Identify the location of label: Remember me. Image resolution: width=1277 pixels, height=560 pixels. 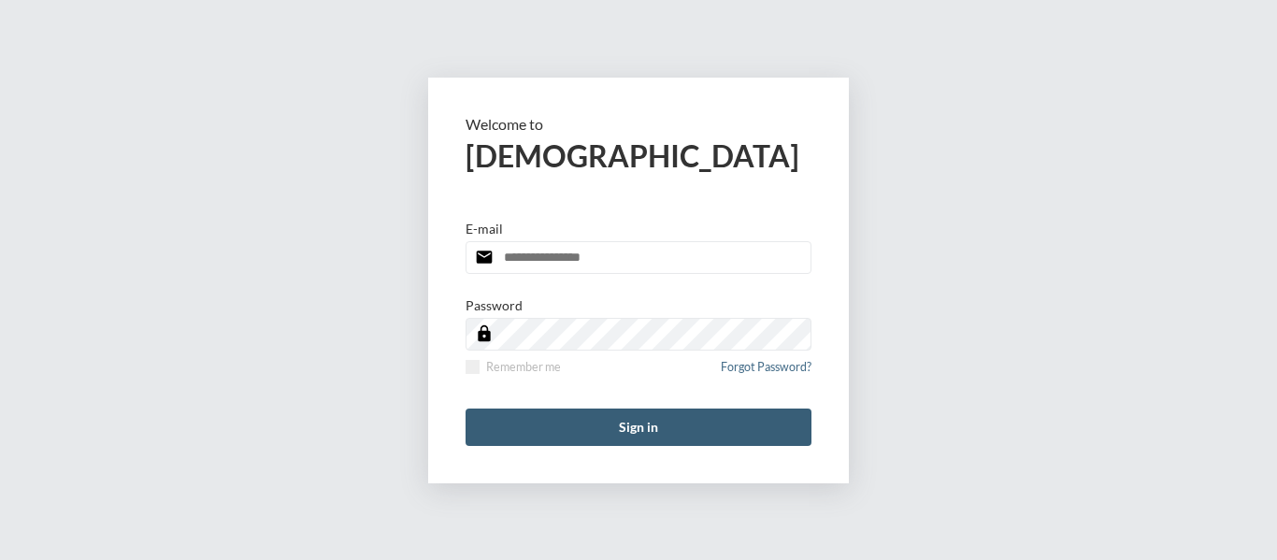
(513, 367).